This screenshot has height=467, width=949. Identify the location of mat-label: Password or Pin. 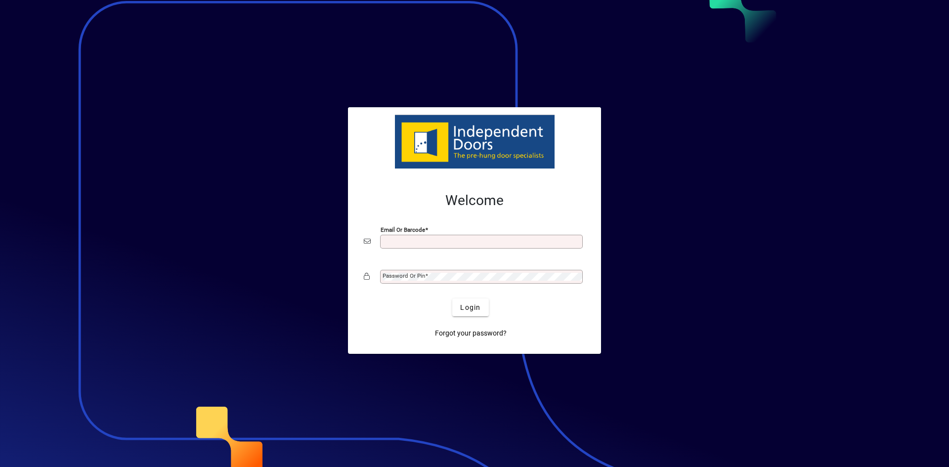
(404, 276).